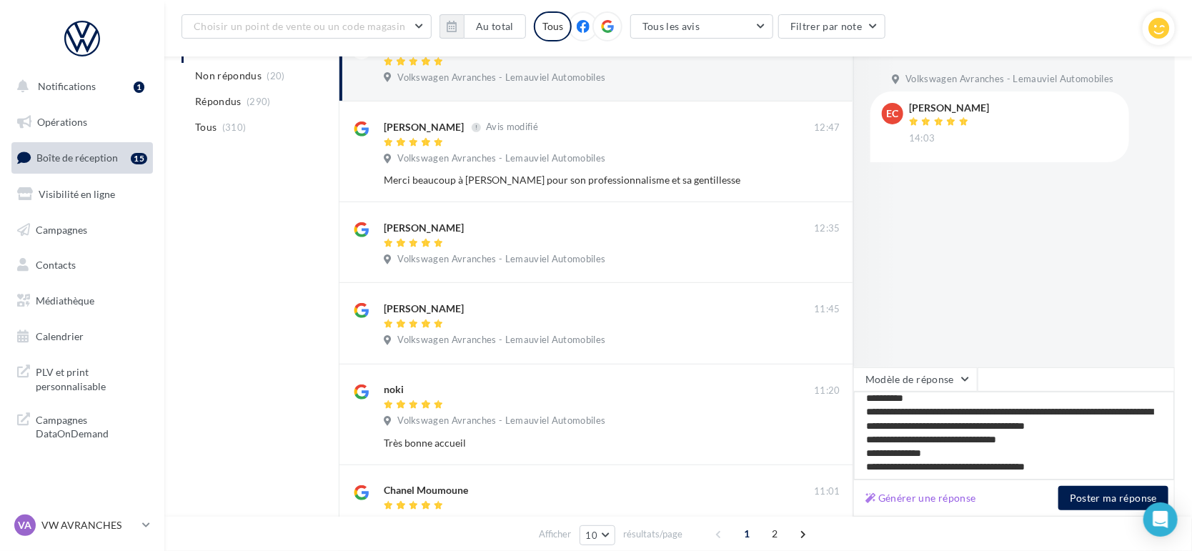  I want to click on button: 10, so click(597, 535).